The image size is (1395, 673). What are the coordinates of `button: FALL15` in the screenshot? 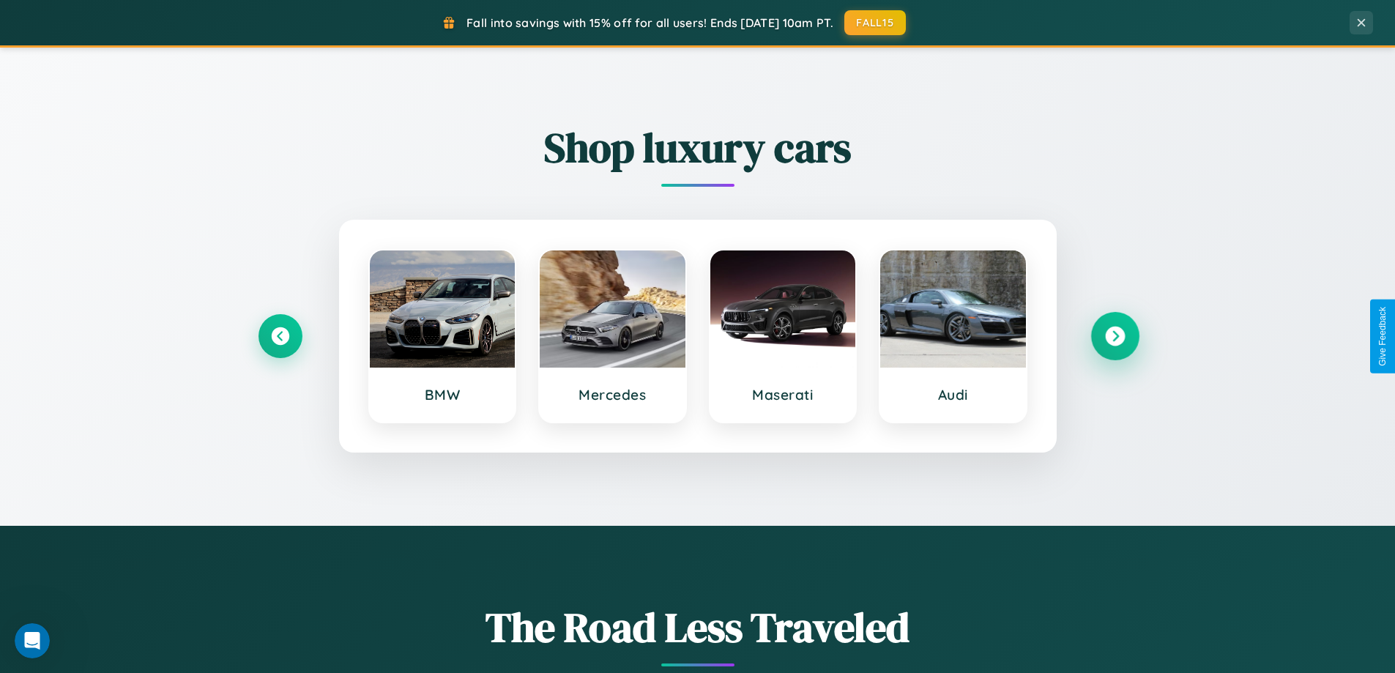 It's located at (875, 23).